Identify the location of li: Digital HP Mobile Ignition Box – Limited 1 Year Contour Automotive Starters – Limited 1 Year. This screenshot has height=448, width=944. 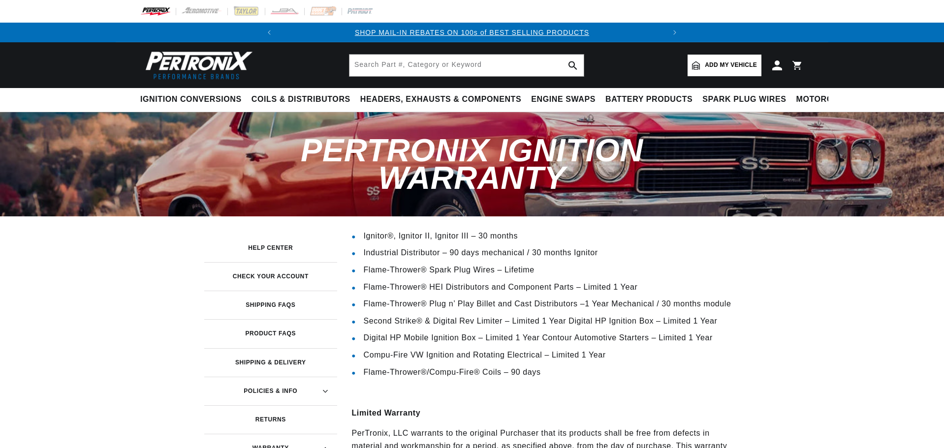
(552, 338).